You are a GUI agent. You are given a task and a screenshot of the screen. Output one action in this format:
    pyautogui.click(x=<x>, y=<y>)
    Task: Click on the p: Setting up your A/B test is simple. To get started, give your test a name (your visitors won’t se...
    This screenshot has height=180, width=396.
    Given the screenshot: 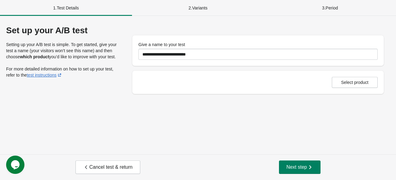 What is the action you would take?
    pyautogui.click(x=63, y=51)
    